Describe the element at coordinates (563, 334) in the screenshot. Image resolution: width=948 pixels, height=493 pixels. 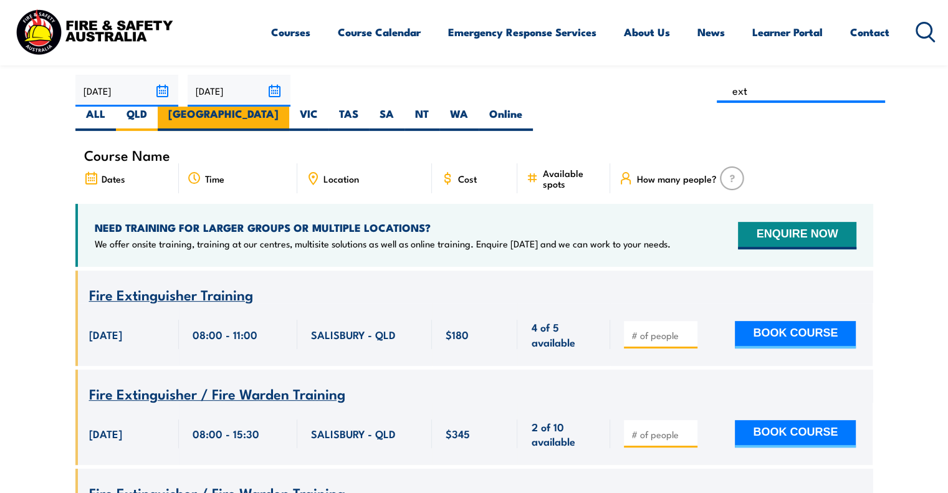
I see `span: 4 of 5 available` at that location.